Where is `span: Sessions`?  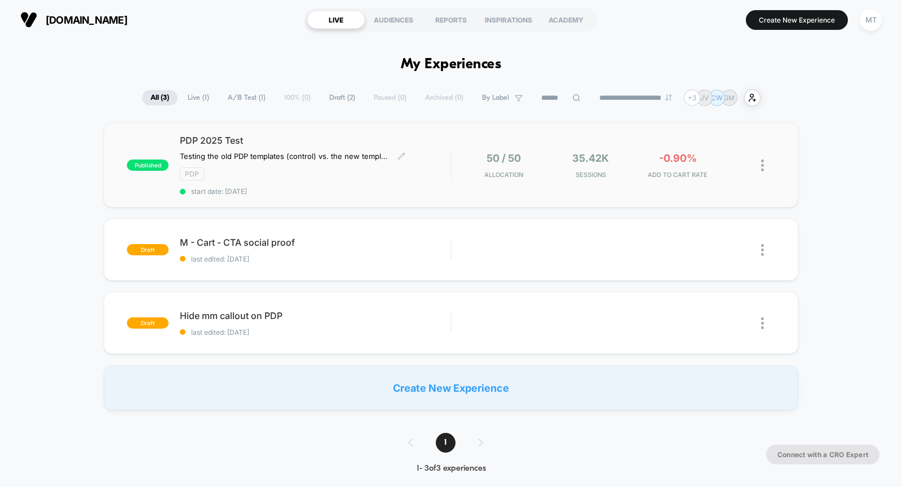 span: Sessions is located at coordinates (590, 175).